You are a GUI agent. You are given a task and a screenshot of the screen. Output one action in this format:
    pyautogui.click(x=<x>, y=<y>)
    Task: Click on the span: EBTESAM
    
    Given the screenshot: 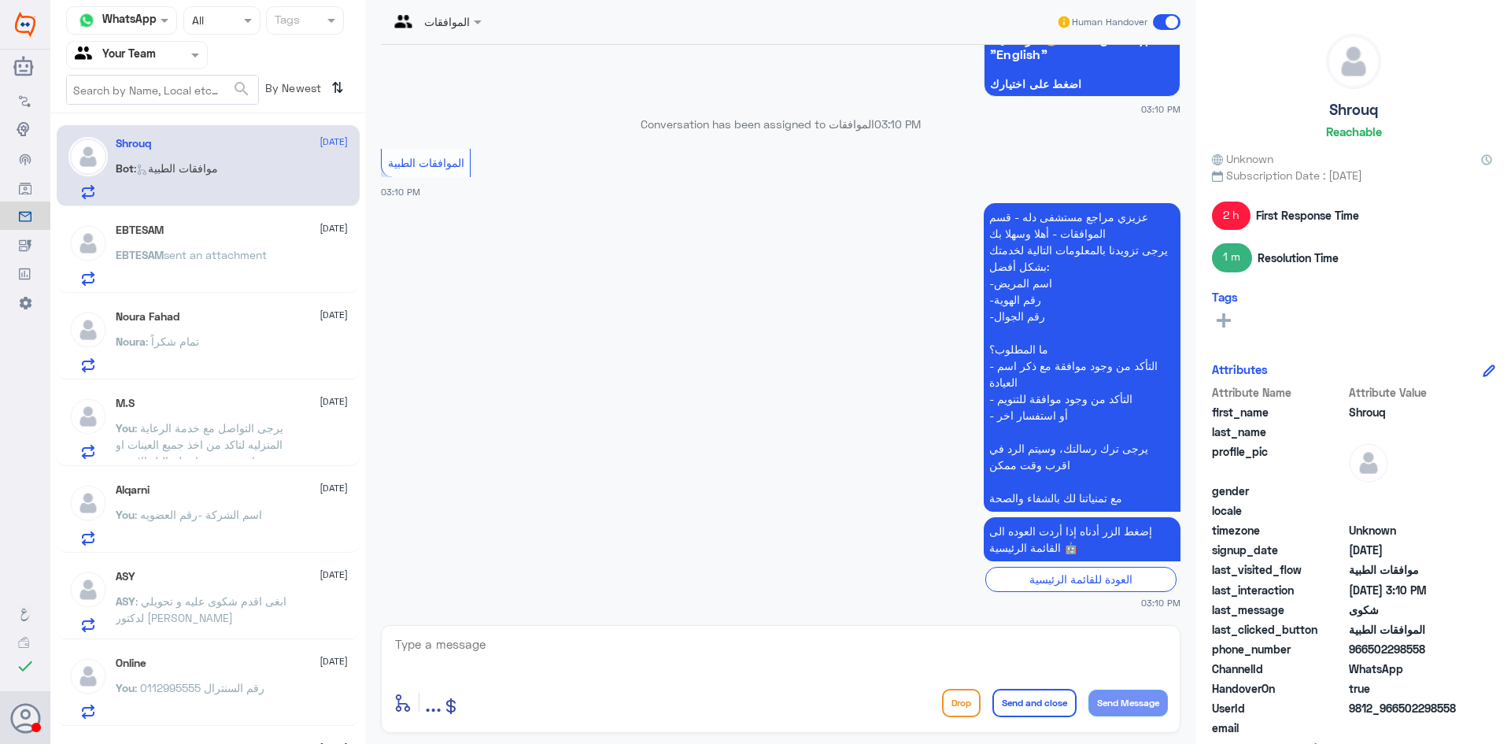 What is the action you would take?
    pyautogui.click(x=139, y=254)
    